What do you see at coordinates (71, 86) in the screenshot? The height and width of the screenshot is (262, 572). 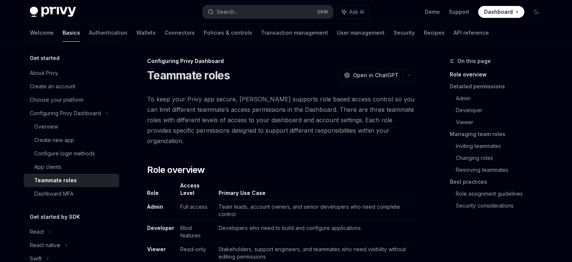 I see `a: Create an account` at bounding box center [71, 86].